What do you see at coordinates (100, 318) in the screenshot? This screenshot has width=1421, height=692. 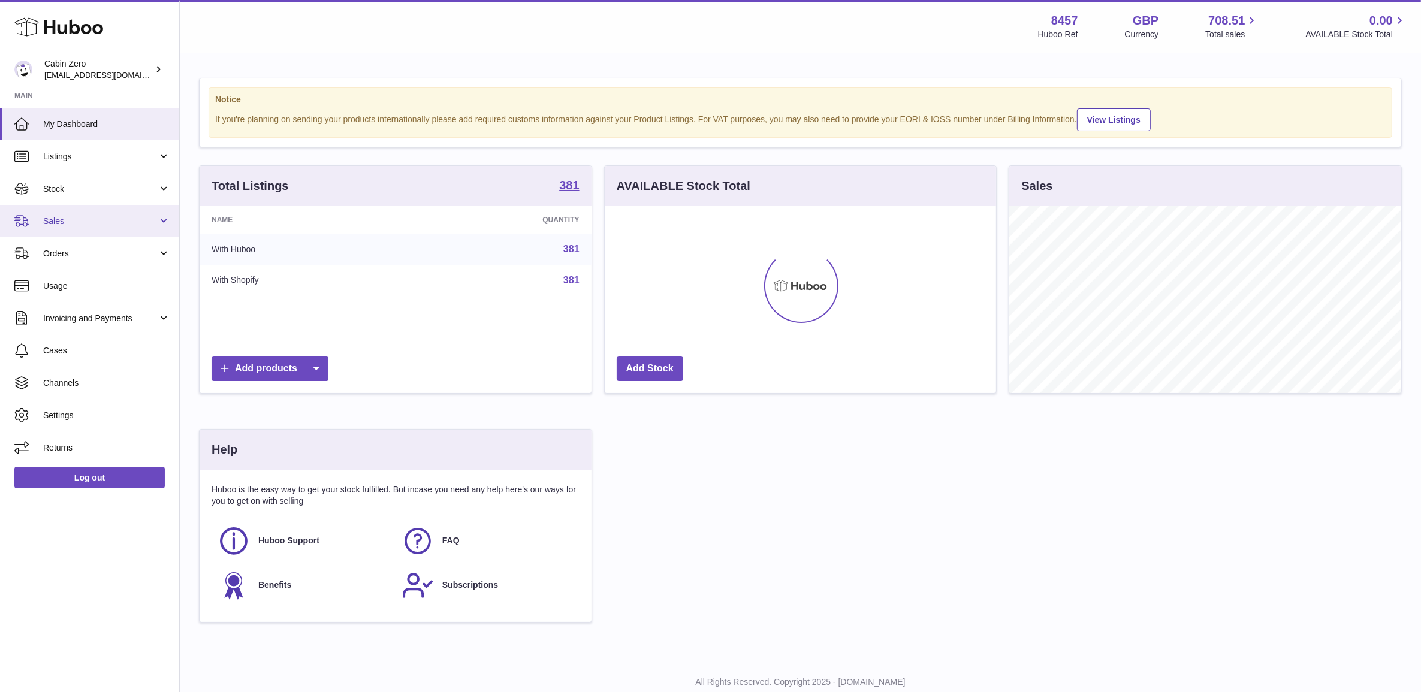 I see `span: Invoicing and Payments` at bounding box center [100, 318].